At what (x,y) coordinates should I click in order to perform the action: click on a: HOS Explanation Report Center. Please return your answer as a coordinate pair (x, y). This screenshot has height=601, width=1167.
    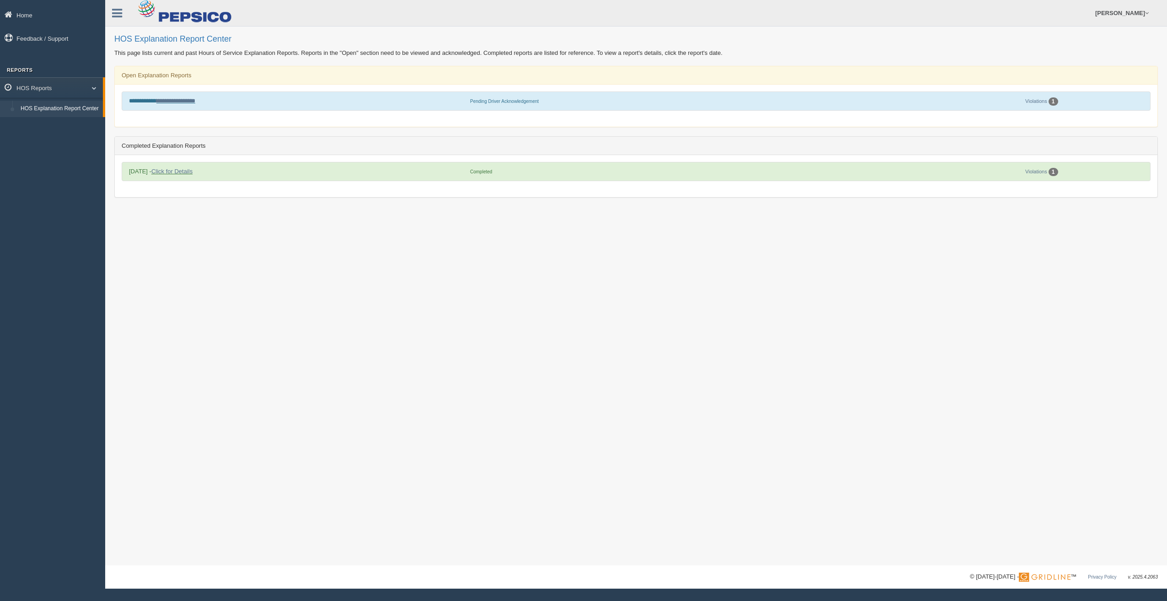
    Looking at the image, I should click on (59, 109).